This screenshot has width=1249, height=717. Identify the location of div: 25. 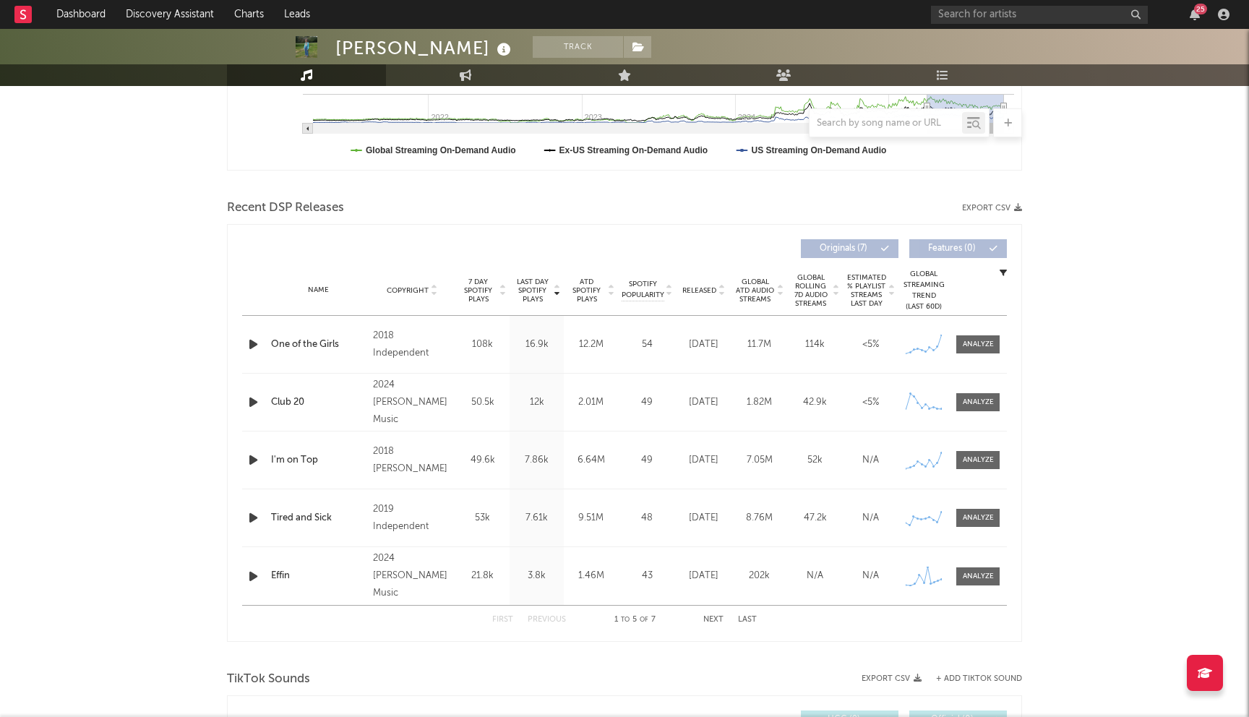
(1201, 9).